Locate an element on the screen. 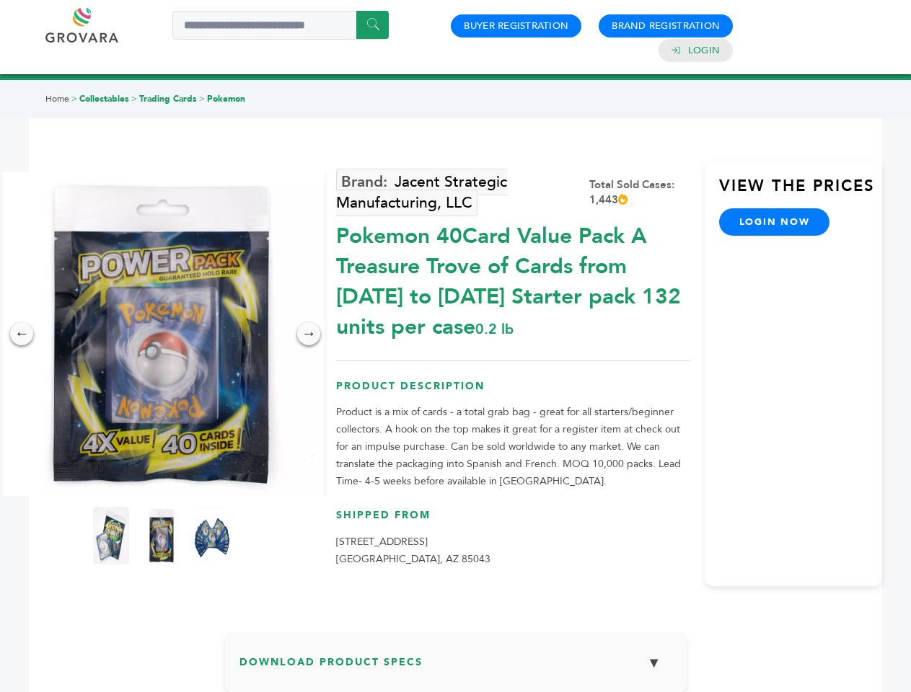  h3: View the Prices is located at coordinates (800, 192).